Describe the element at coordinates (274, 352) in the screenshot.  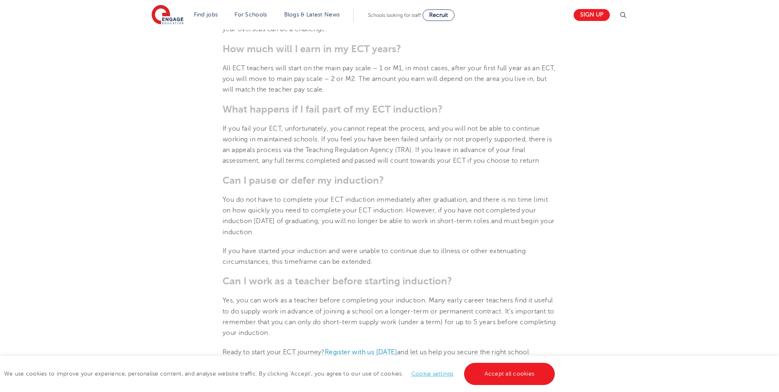
I see `span: Ready to start your ECT journey?` at that location.